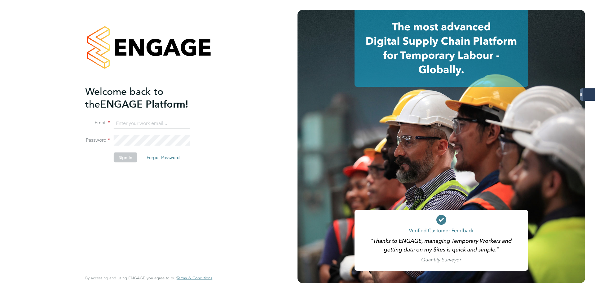 The image size is (595, 293). I want to click on a: Terms & Conditions, so click(194, 278).